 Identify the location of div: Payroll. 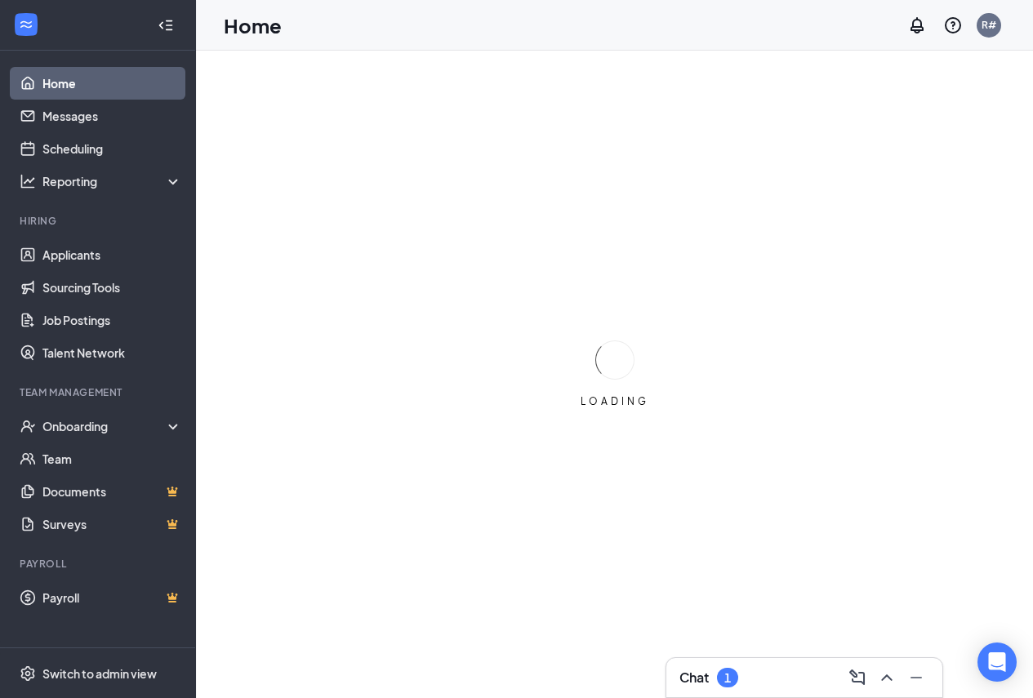
(99, 564).